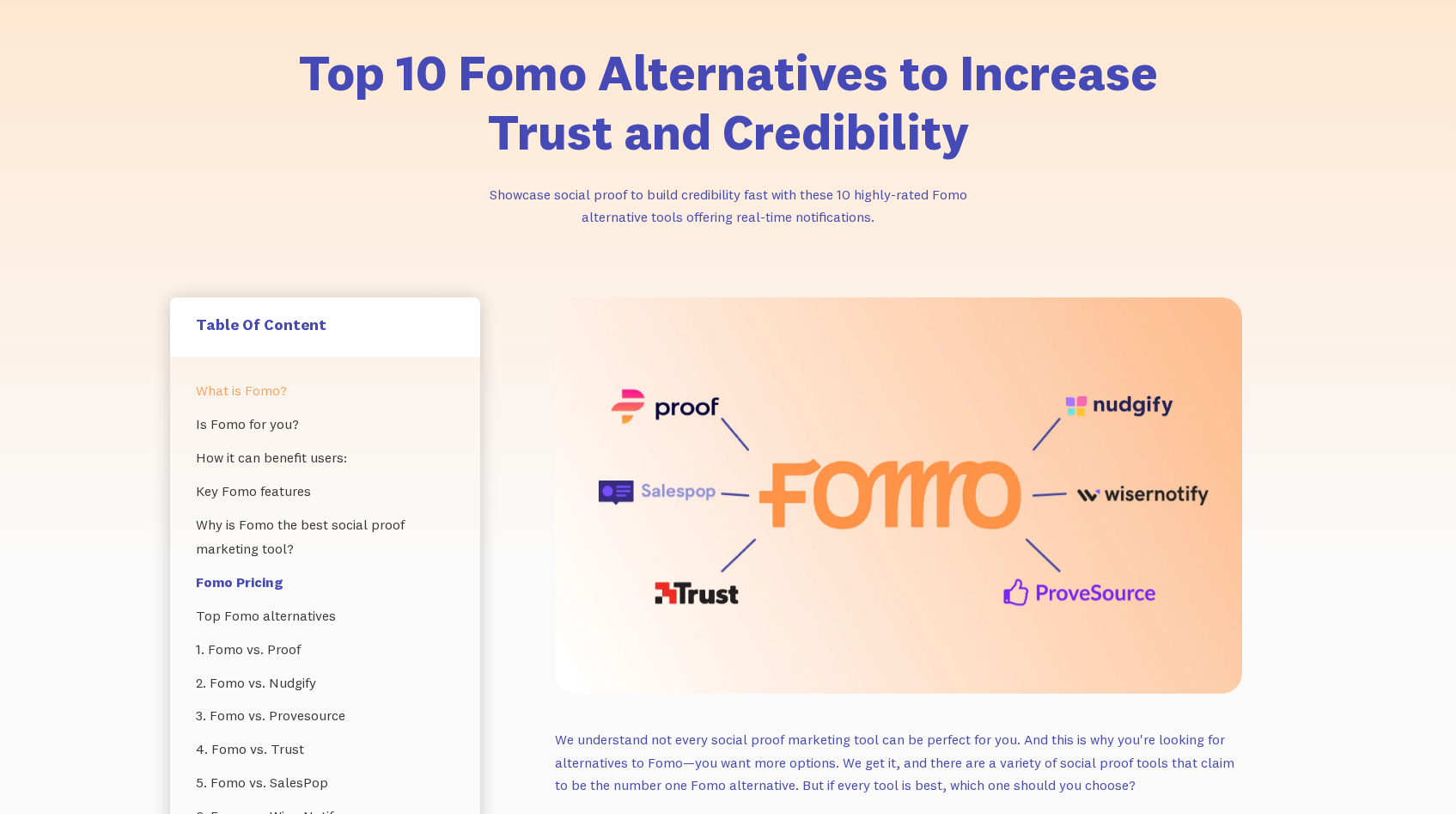 This screenshot has height=814, width=1456. I want to click on a: 5. Fomo vs. SalesPop, so click(325, 782).